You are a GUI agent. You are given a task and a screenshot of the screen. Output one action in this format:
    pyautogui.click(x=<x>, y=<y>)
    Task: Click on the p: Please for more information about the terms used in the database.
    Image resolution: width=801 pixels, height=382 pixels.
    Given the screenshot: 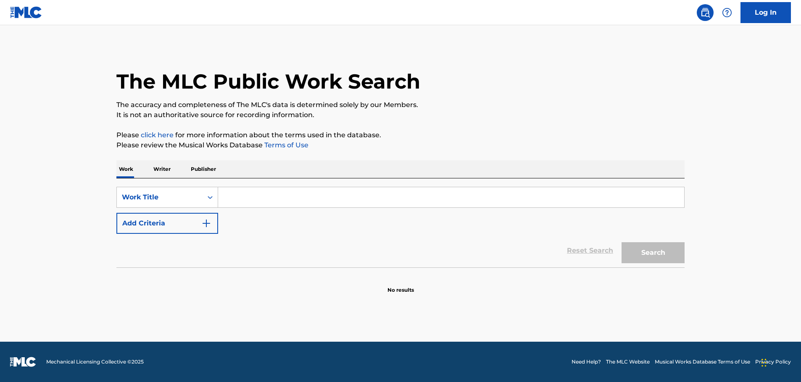 What is the action you would take?
    pyautogui.click(x=400, y=135)
    